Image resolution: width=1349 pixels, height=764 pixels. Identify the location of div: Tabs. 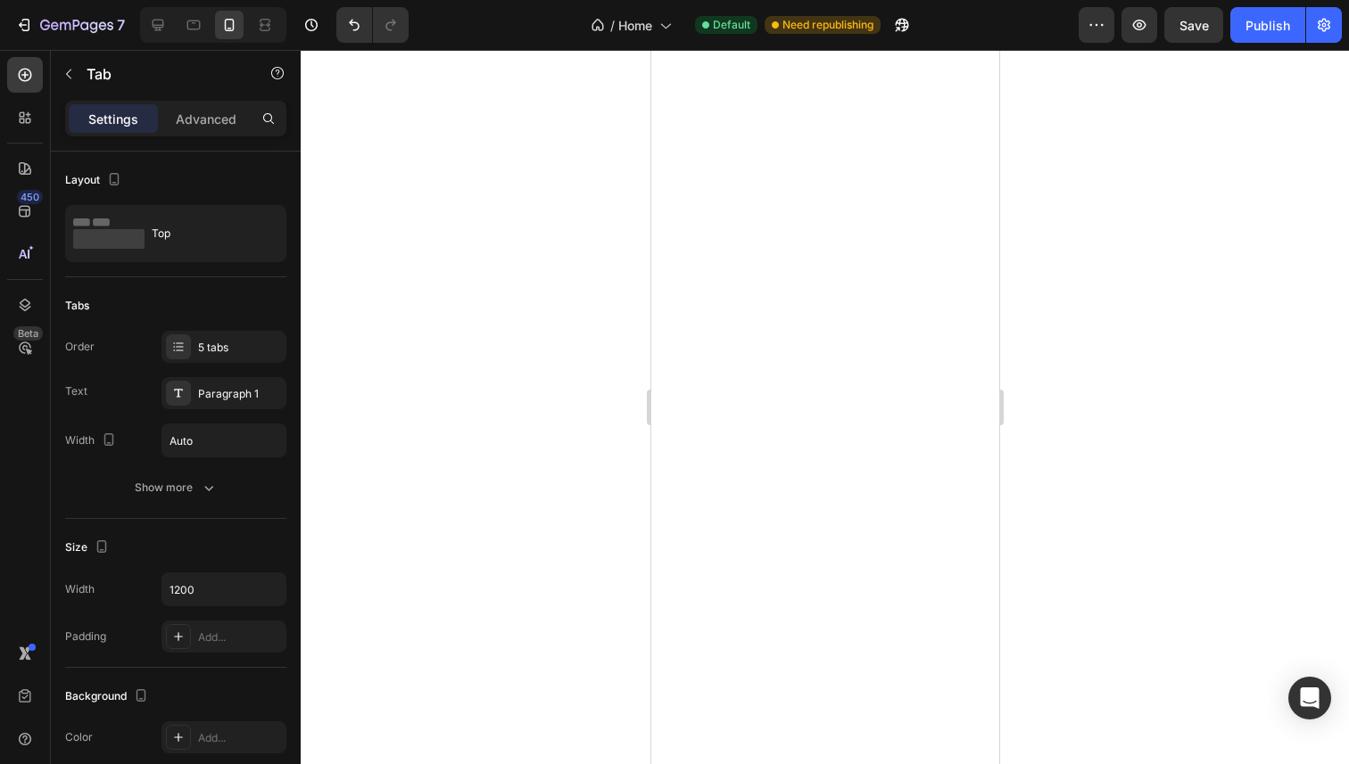
(77, 306).